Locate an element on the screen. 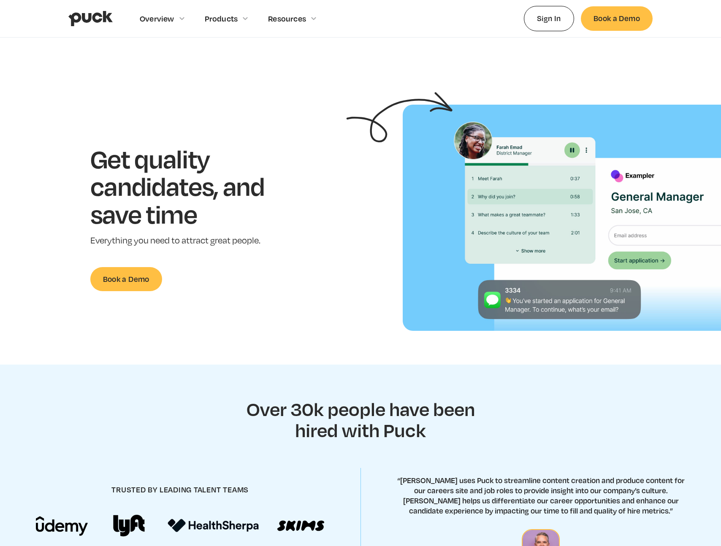 The width and height of the screenshot is (721, 546). div: Products is located at coordinates (221, 19).